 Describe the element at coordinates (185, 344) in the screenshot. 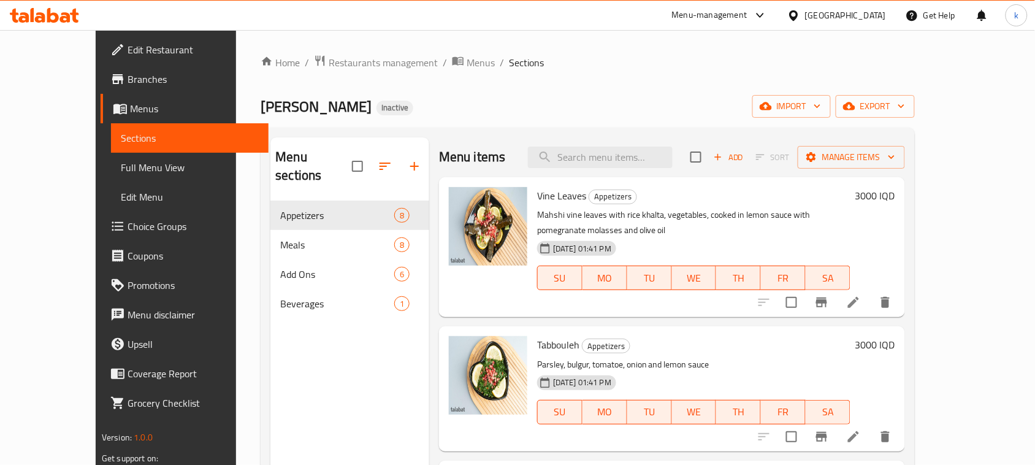

I see `a: Upsell` at that location.